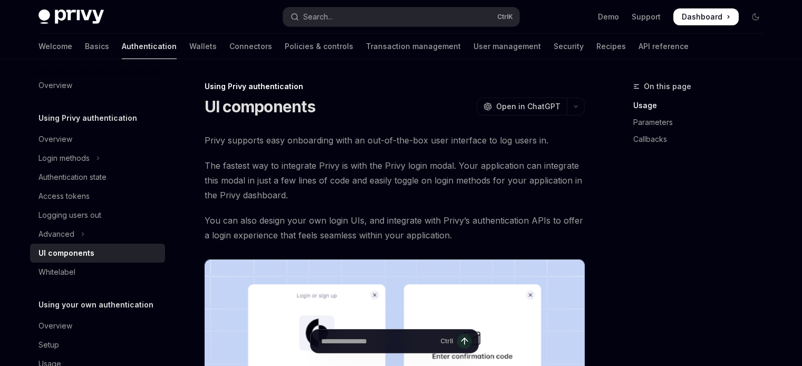  Describe the element at coordinates (507, 46) in the screenshot. I see `a: User management` at that location.